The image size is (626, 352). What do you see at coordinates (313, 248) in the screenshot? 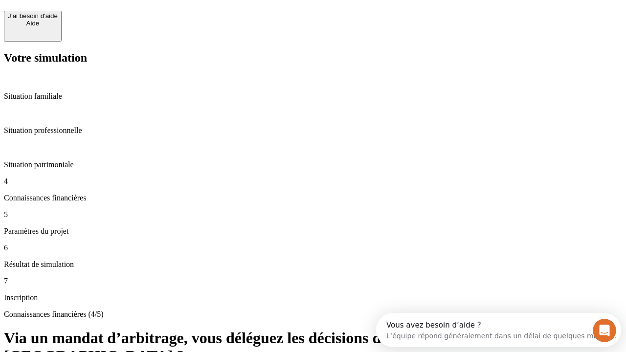
I see `p: 6` at bounding box center [313, 248].